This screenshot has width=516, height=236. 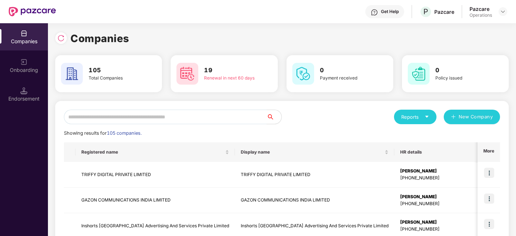 What do you see at coordinates (462, 78) in the screenshot?
I see `div: Policy issued` at bounding box center [462, 78].